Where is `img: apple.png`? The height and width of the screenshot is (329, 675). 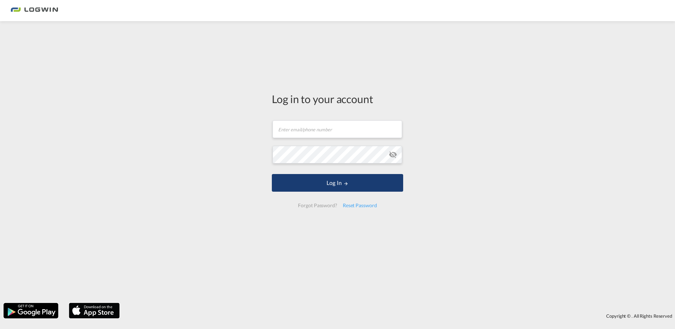
img: apple.png is located at coordinates (94, 311).